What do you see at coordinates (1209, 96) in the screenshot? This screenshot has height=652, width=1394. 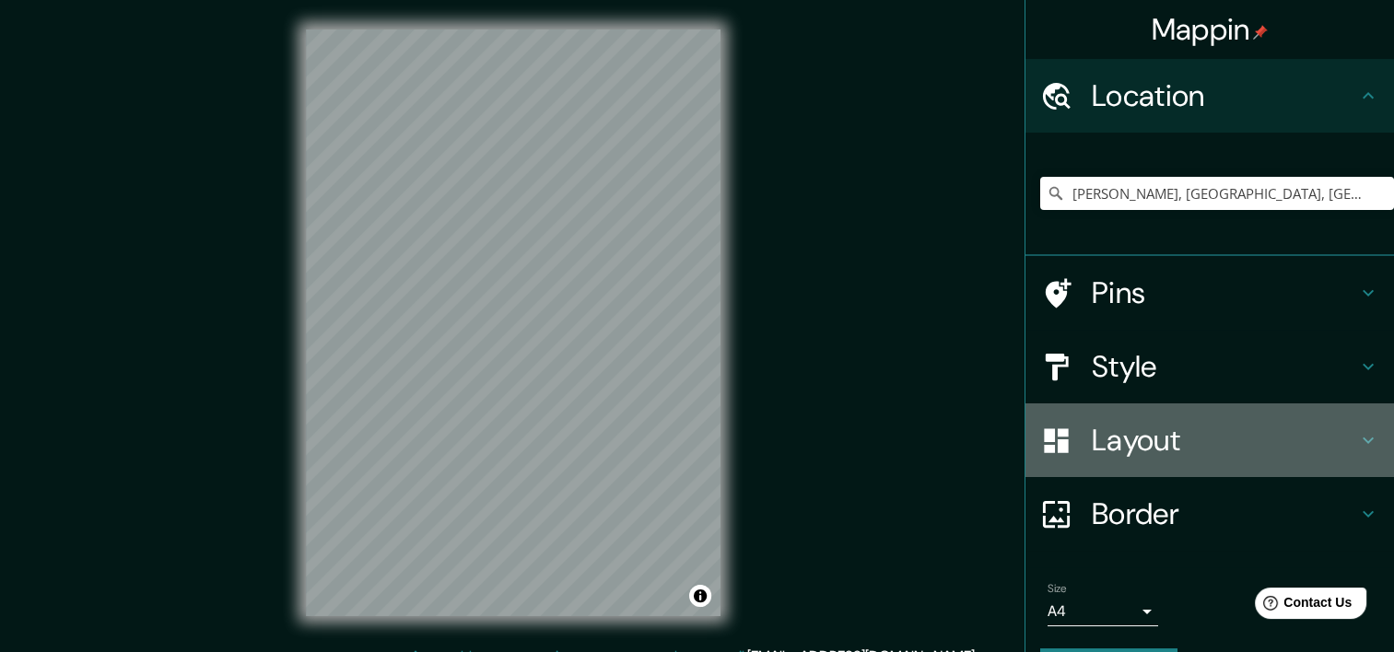 I see `div: Location` at bounding box center [1209, 96].